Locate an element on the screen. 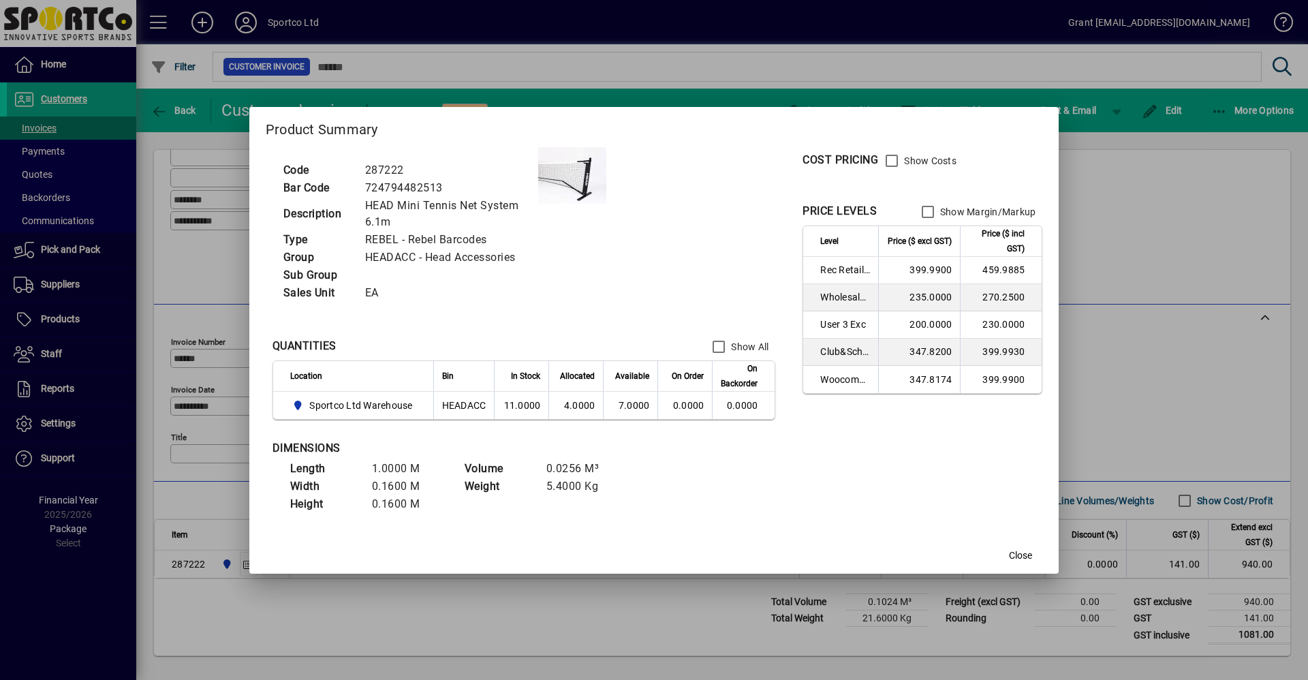  td: Volume is located at coordinates (499, 469).